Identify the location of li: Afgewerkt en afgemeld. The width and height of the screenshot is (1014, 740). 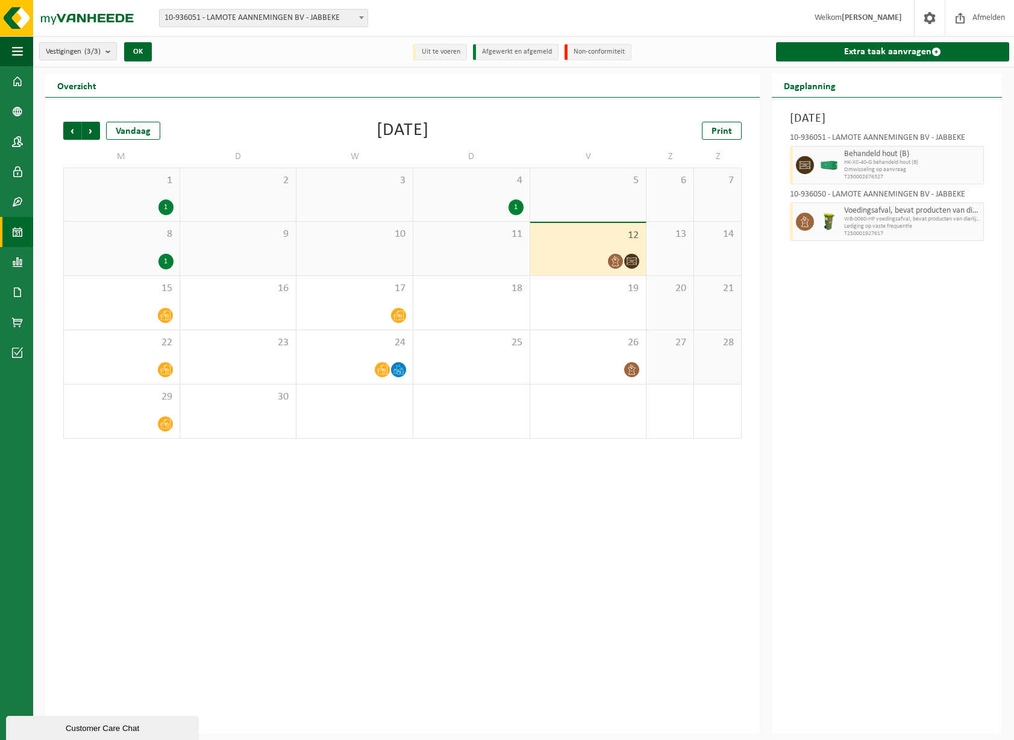
(516, 52).